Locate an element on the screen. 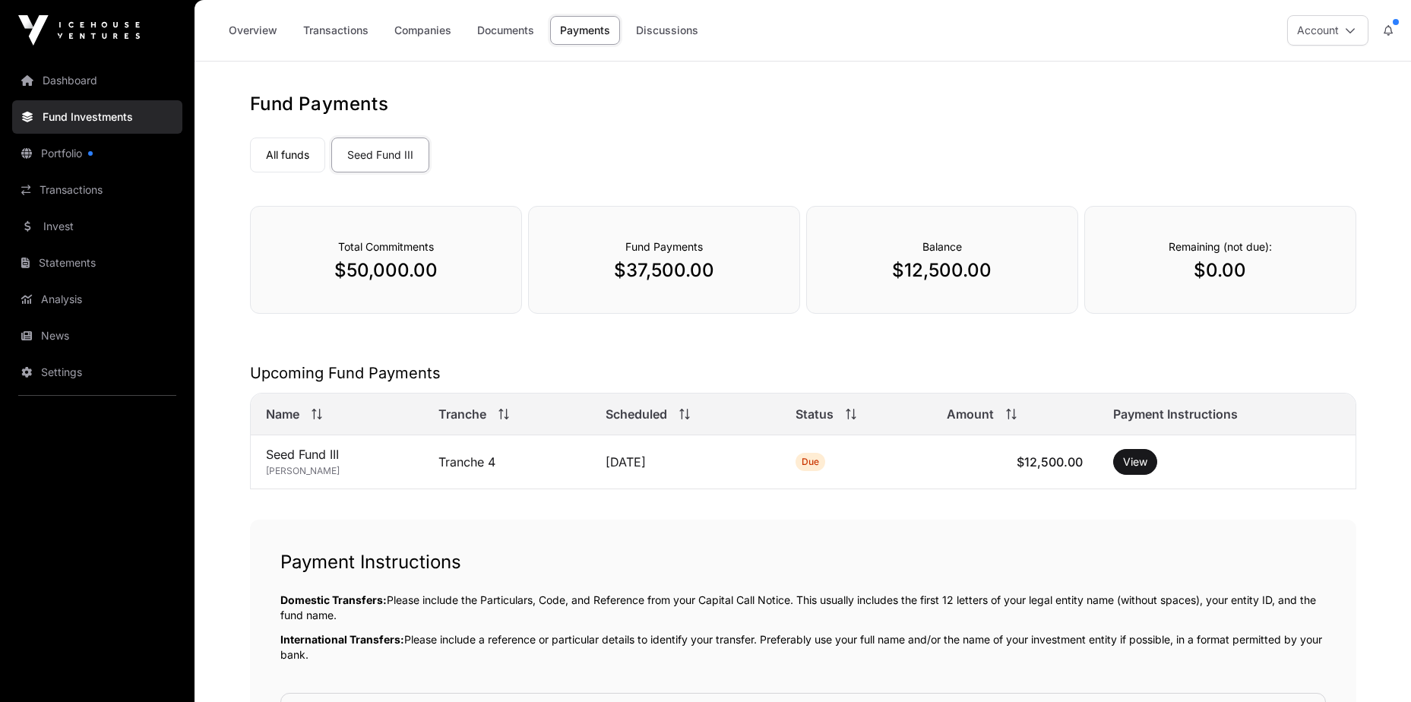 This screenshot has height=702, width=1411. a: News is located at coordinates (97, 336).